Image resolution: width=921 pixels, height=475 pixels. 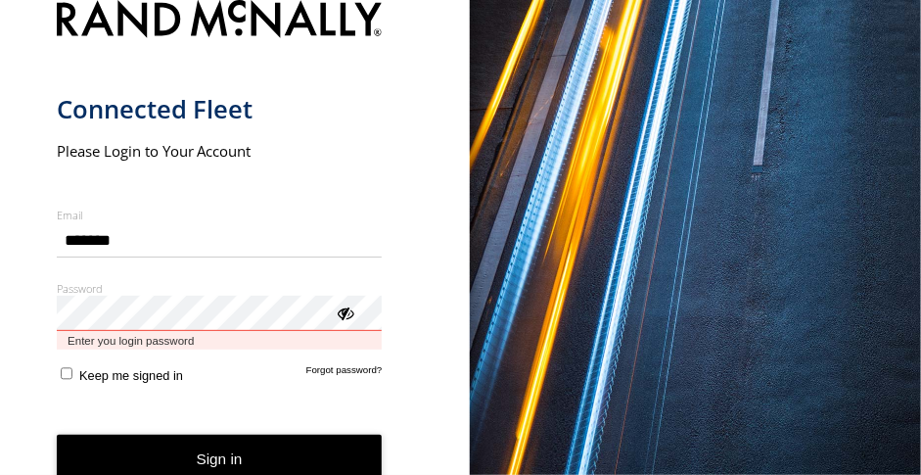 I want to click on span: Keep me signed in, so click(x=131, y=375).